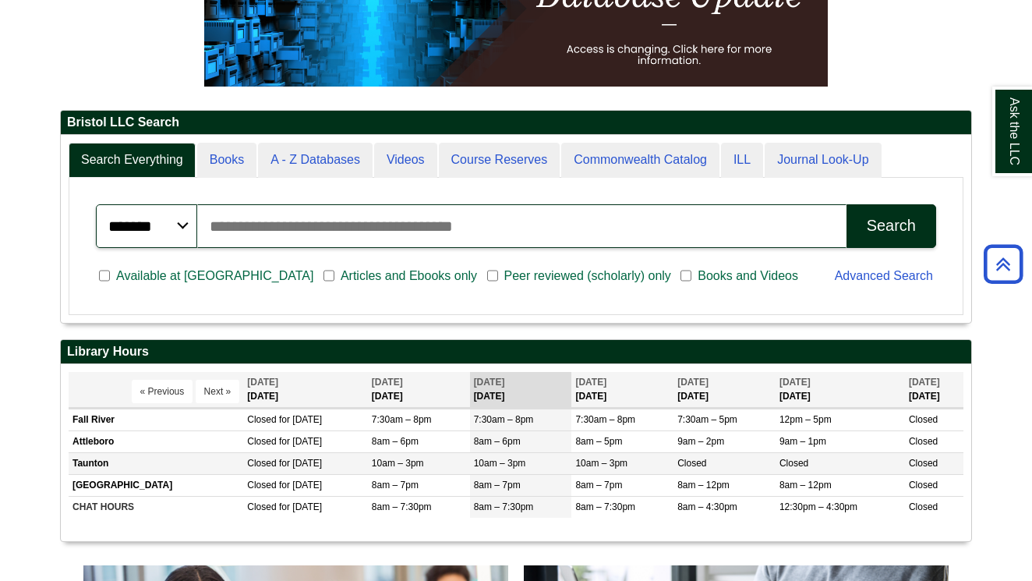 The height and width of the screenshot is (581, 1032). What do you see at coordinates (884, 275) in the screenshot?
I see `a: Advanced Search` at bounding box center [884, 275].